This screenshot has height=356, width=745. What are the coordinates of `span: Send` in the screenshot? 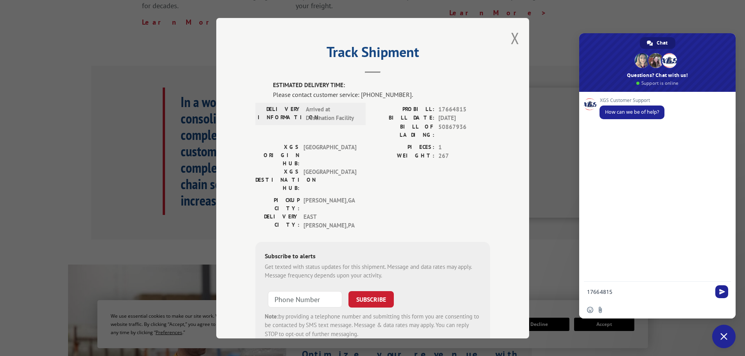 It's located at (722, 292).